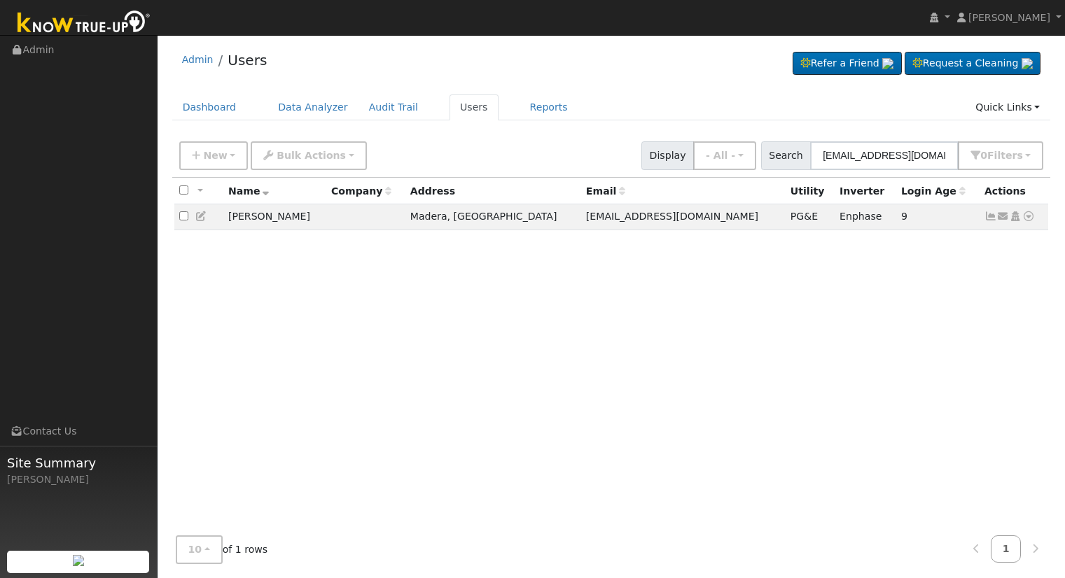  I want to click on input: Search, so click(884, 155).